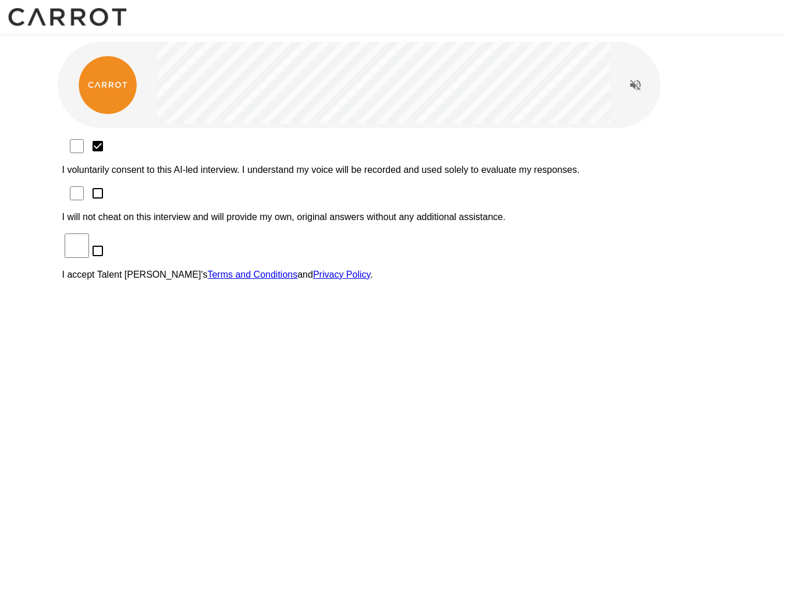 The image size is (785, 595). What do you see at coordinates (342, 274) in the screenshot?
I see `a: Privacy Policy` at bounding box center [342, 274].